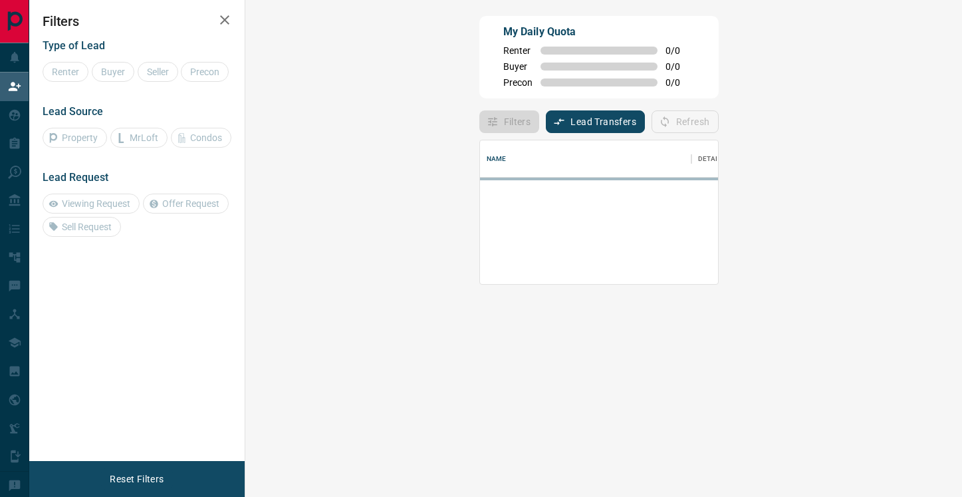 This screenshot has width=962, height=497. I want to click on span: Buyer, so click(518, 66).